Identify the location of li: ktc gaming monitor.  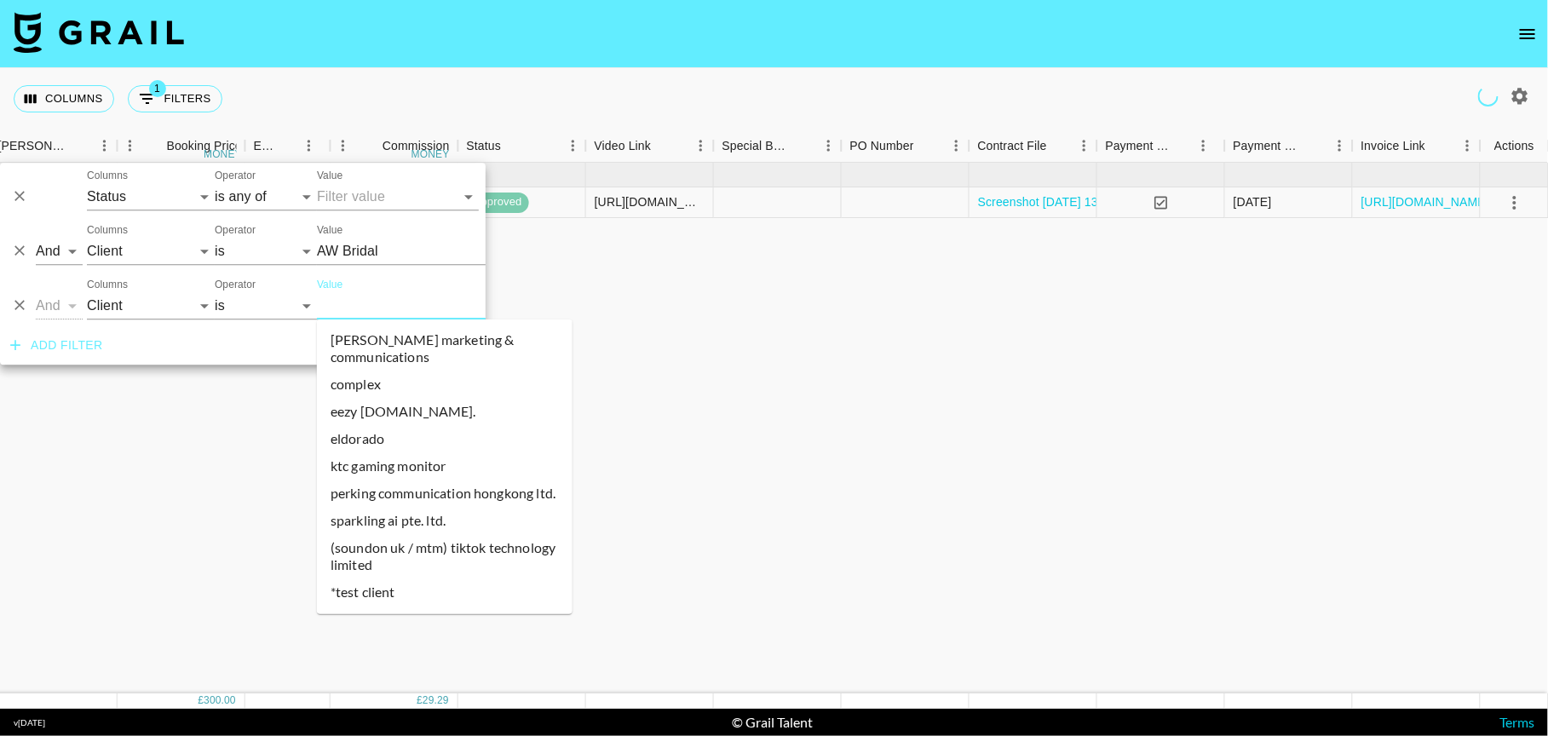
(445, 466).